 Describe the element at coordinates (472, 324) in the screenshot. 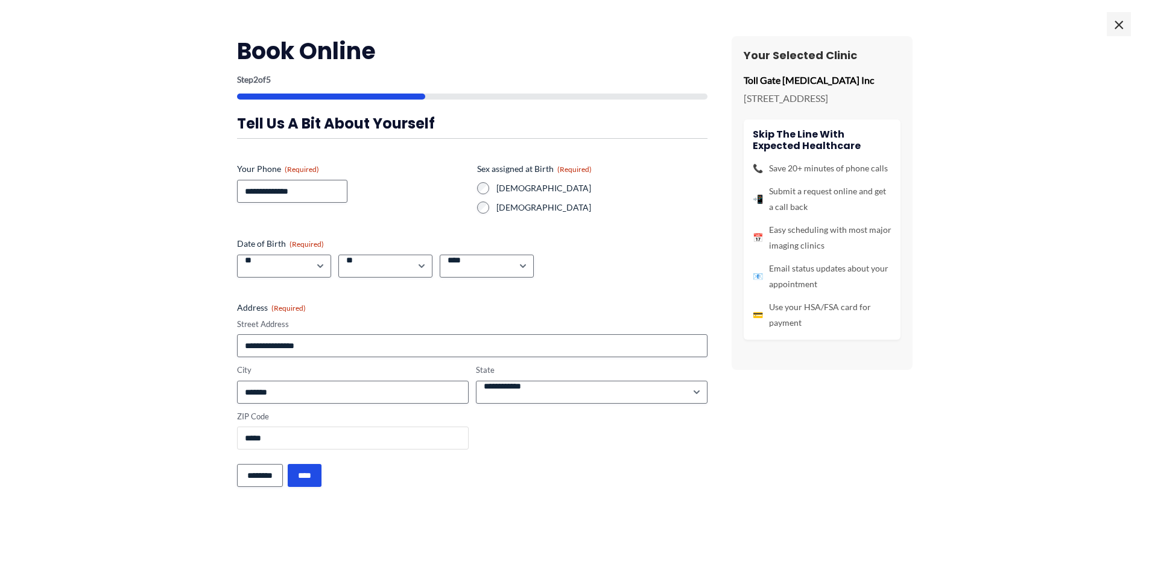

I see `label: Street Address` at that location.